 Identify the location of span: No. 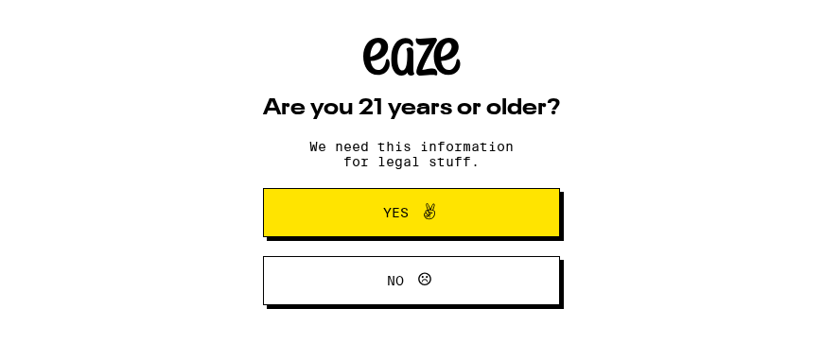
(395, 281).